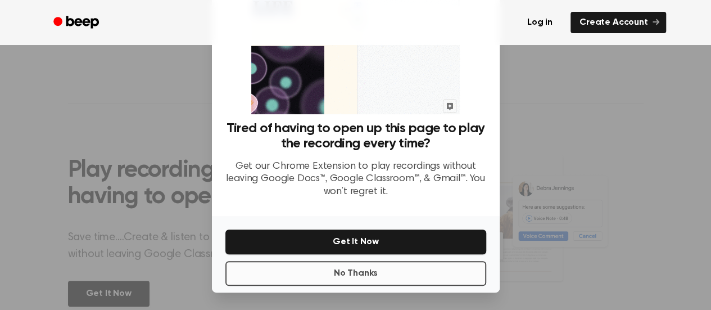  What do you see at coordinates (356, 136) in the screenshot?
I see `h3: Tired of having to open up this page to play the recording every time?` at bounding box center [356, 136].